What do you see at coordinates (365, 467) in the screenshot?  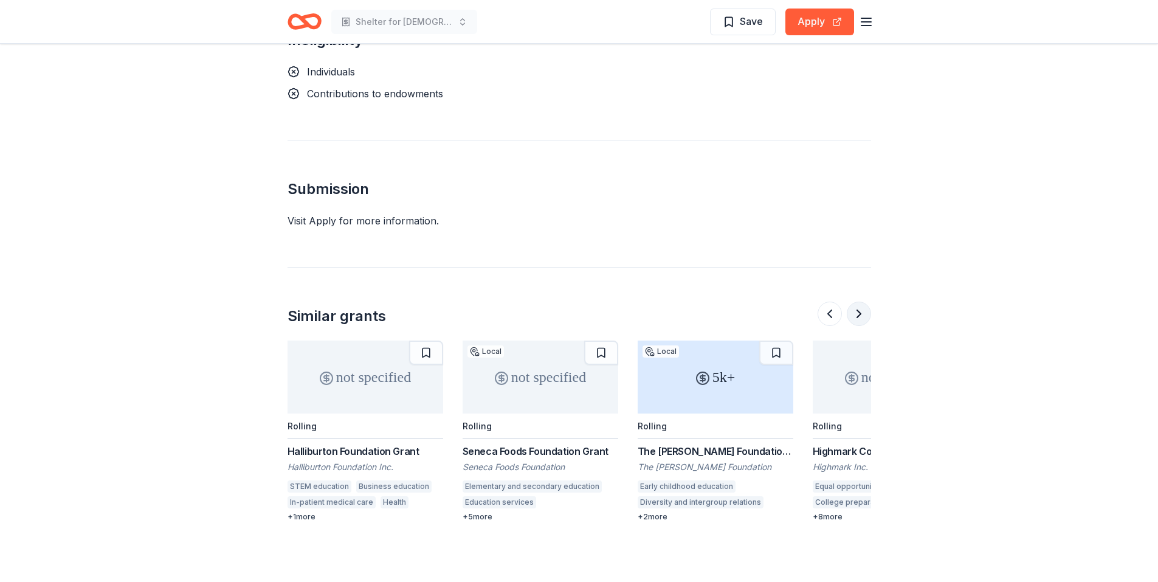 I see `div: Halliburton Foundation Inc.` at bounding box center [365, 467].